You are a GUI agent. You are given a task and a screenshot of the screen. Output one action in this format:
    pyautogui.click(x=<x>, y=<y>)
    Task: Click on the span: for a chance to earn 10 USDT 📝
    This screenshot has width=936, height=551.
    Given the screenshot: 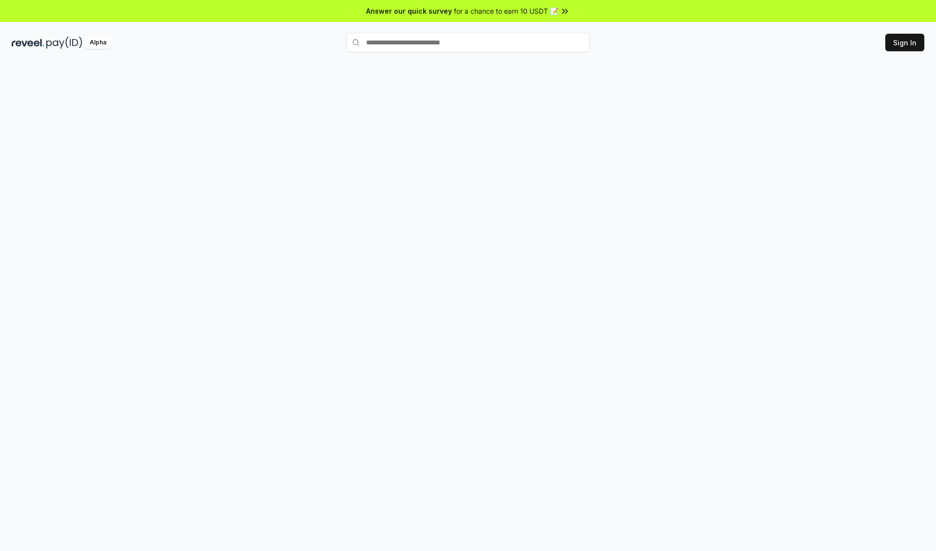 What is the action you would take?
    pyautogui.click(x=506, y=11)
    